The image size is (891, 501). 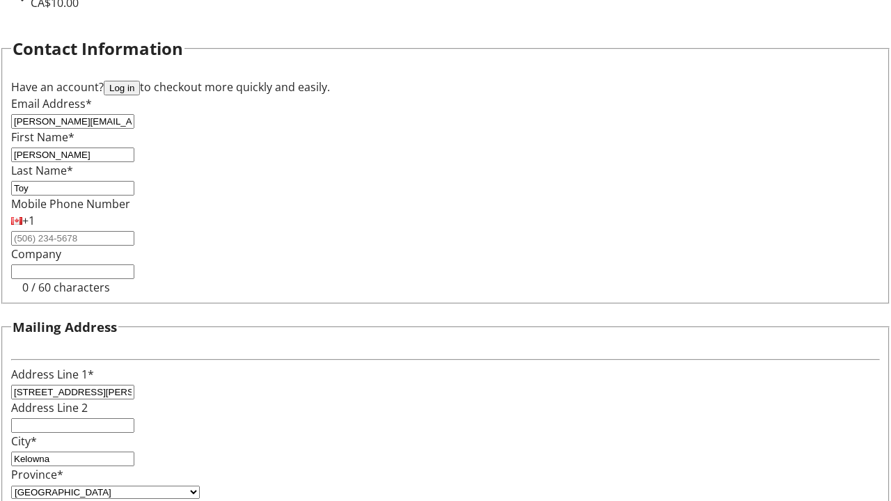 What do you see at coordinates (66, 288) in the screenshot?
I see `tr-character-limit: 0 / 60 characters` at bounding box center [66, 288].